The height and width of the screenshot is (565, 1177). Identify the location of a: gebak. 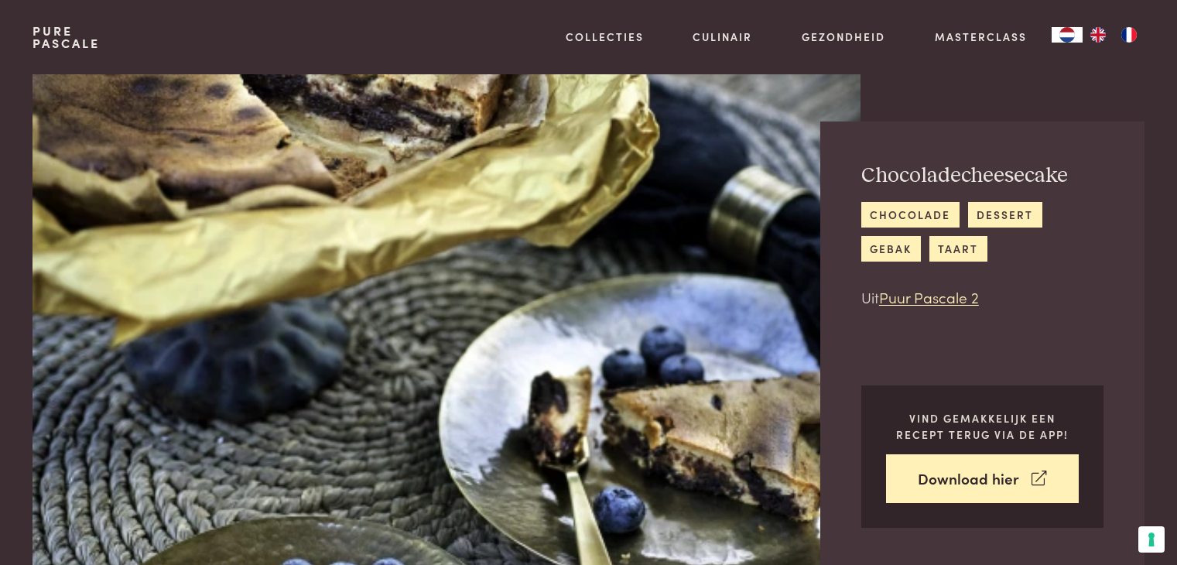
(891, 248).